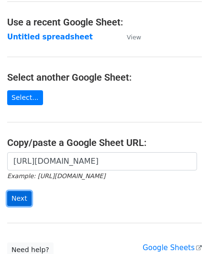 The height and width of the screenshot is (254, 209). What do you see at coordinates (50, 37) in the screenshot?
I see `a: Untitled spreadsheet` at bounding box center [50, 37].